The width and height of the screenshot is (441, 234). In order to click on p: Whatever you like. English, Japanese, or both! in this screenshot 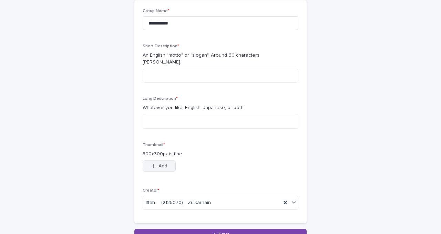, I will do `click(221, 108)`.